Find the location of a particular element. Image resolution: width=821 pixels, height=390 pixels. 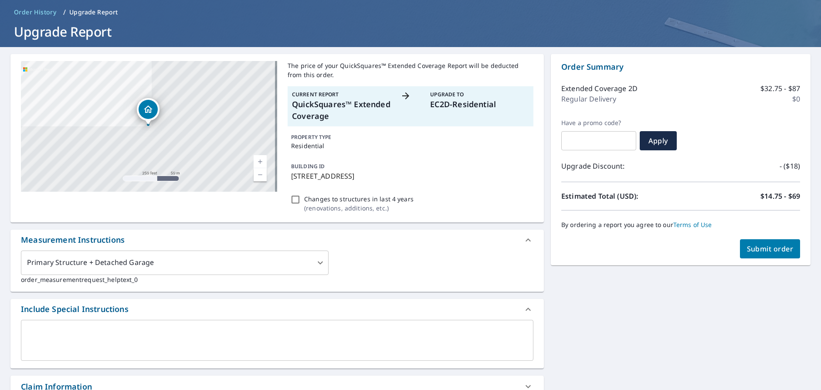

p: $32.75 - $87 is located at coordinates (780, 88).